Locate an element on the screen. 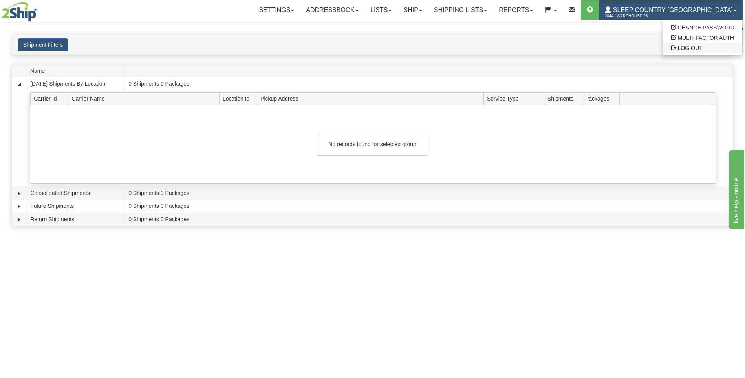 The image size is (745, 378). a: Settings is located at coordinates (276, 10).